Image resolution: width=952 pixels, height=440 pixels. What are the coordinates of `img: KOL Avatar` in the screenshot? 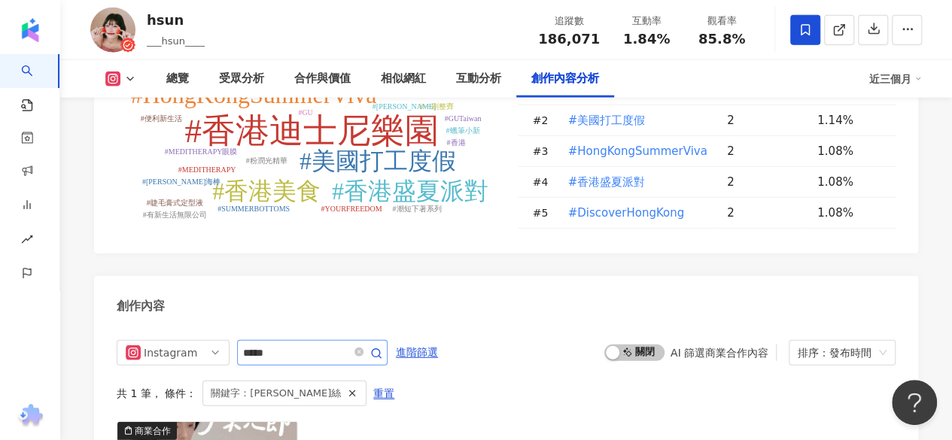 It's located at (113, 30).